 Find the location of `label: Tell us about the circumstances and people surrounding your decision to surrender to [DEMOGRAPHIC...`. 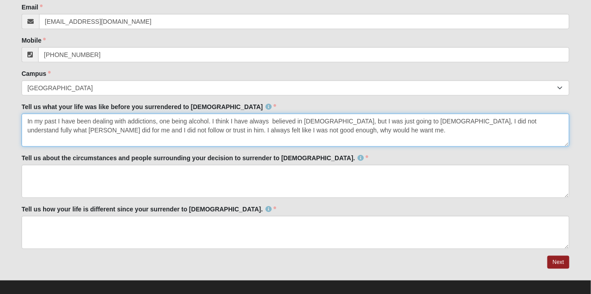

label: Tell us about the circumstances and people surrounding your decision to surrender to [DEMOGRAPHIC... is located at coordinates (195, 158).